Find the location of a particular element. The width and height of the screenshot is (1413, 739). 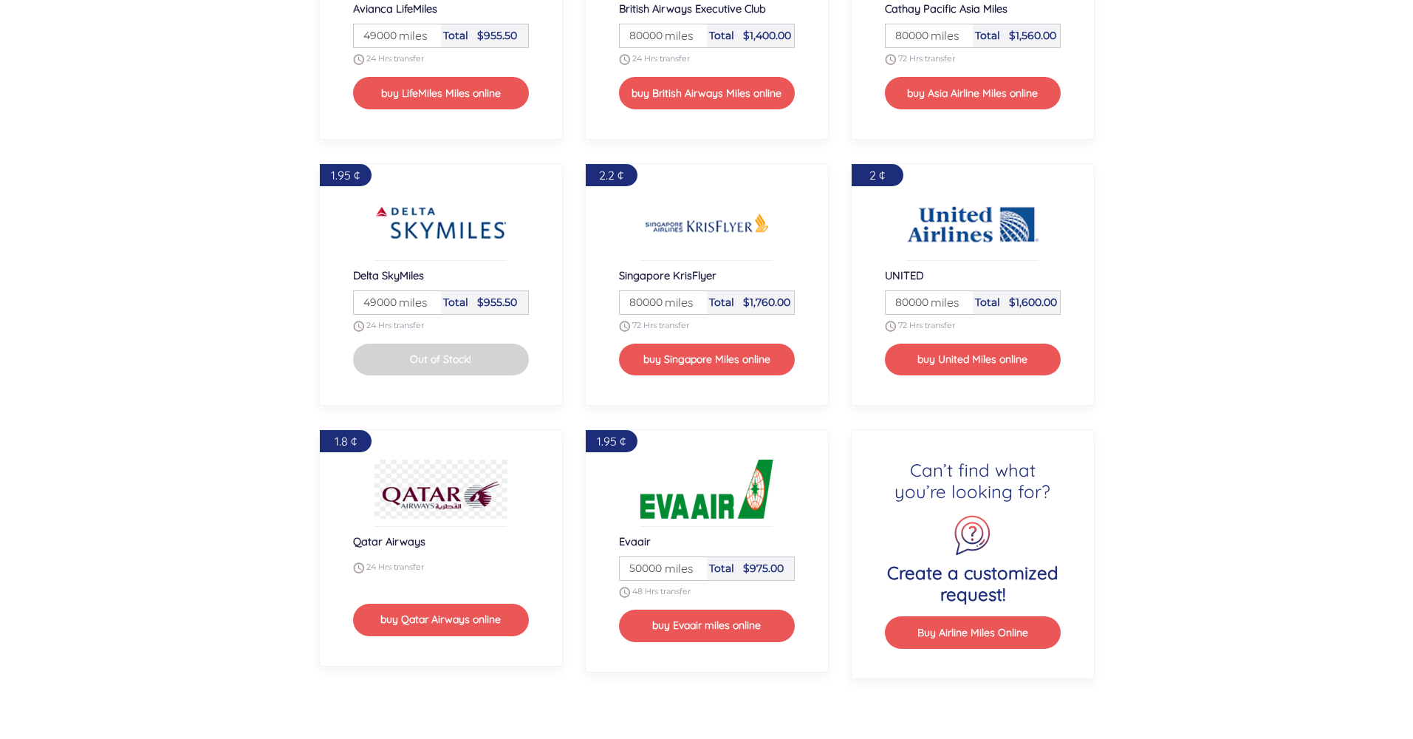

span: Singapore KrisFlyer is located at coordinates (668, 275).